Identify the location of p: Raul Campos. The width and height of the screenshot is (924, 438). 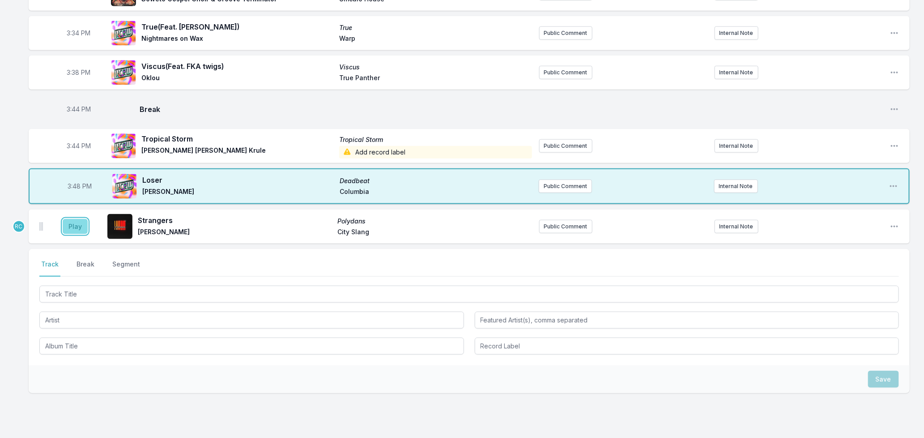
(19, 226).